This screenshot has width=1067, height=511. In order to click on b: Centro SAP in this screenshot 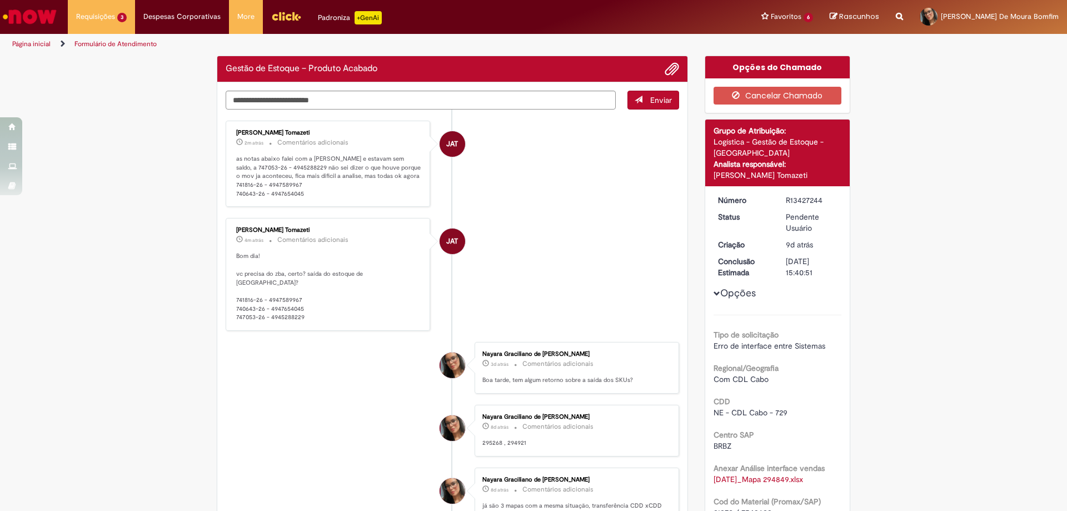, I will do `click(733, 434)`.